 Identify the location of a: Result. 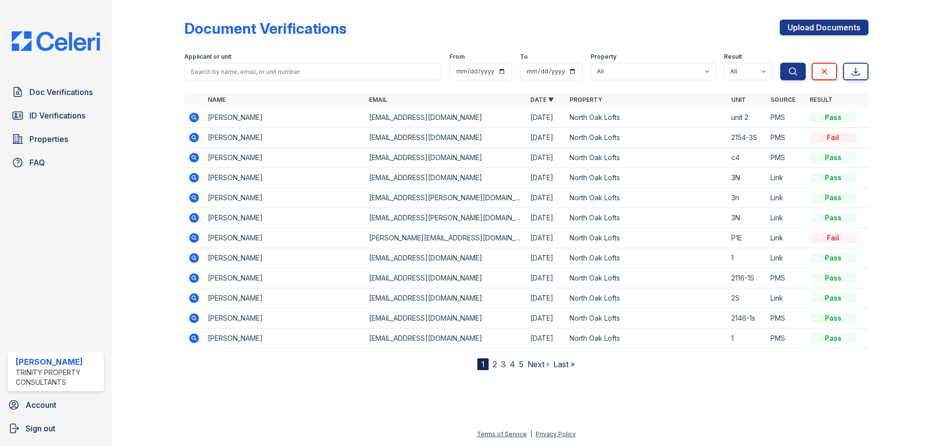
(821, 99).